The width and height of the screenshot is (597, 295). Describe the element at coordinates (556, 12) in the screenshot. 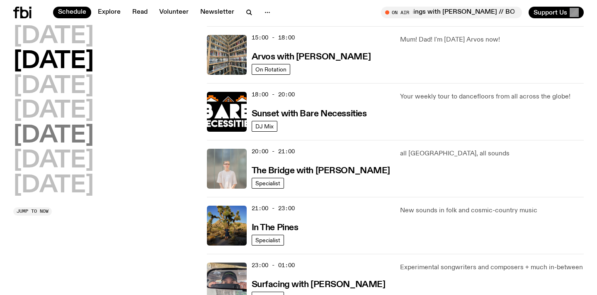

I see `button: Support Us` at that location.